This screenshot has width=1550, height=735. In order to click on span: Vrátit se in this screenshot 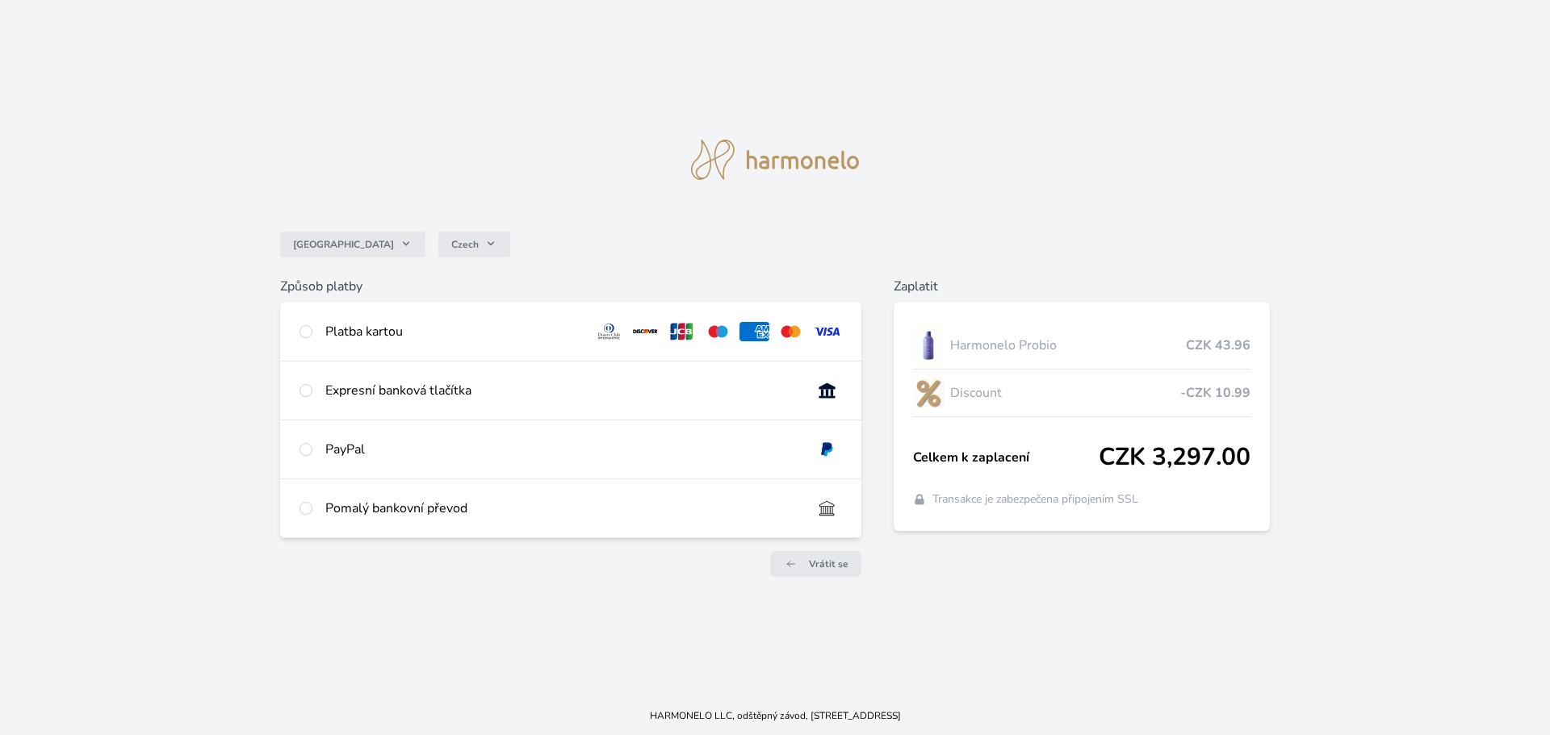, I will do `click(828, 564)`.